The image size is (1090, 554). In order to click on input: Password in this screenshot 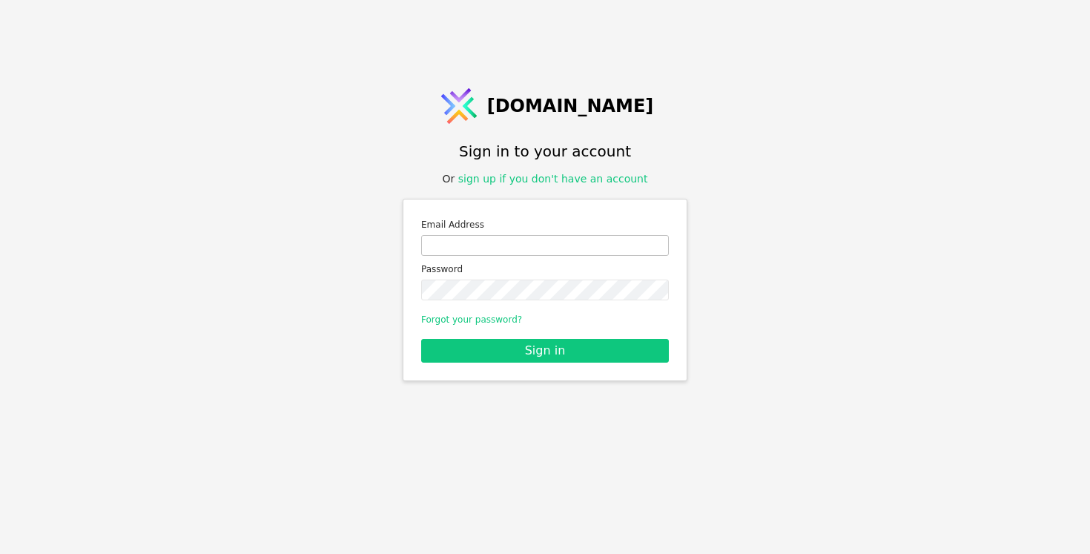, I will do `click(545, 290)`.